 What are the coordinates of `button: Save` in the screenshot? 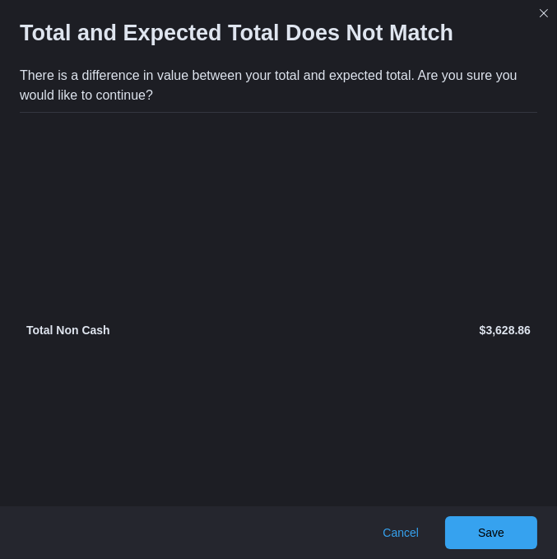 It's located at (491, 533).